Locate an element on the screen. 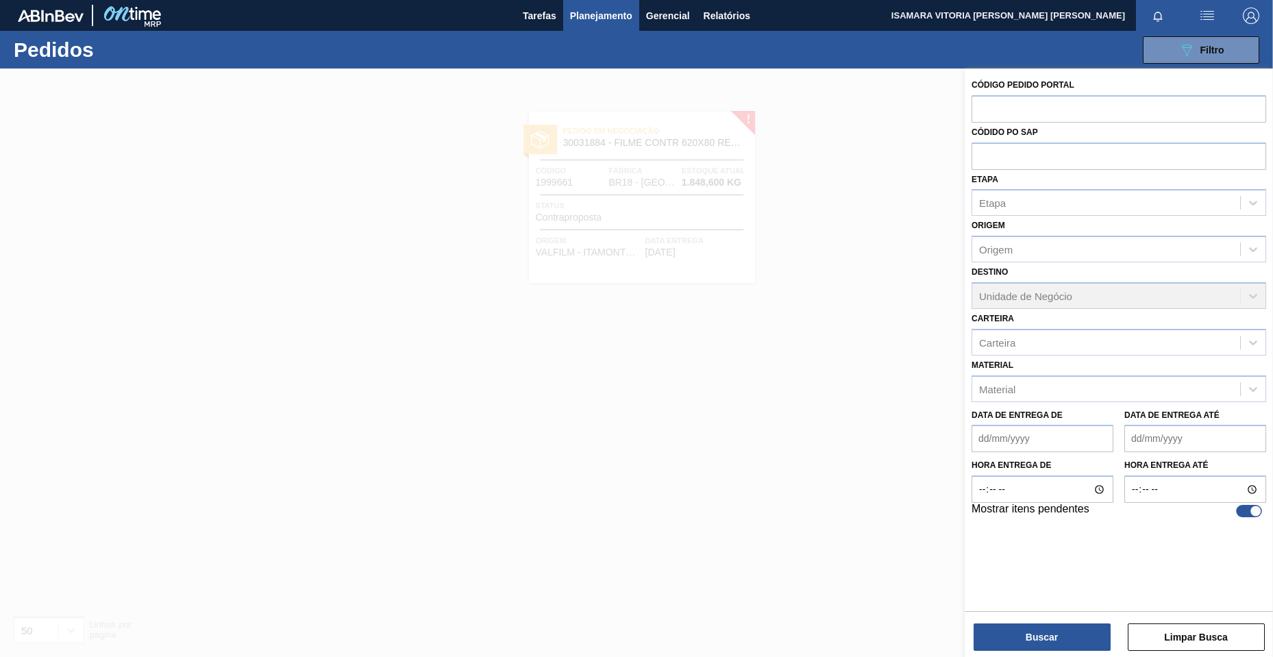  h1: Pedidos is located at coordinates (115, 49).